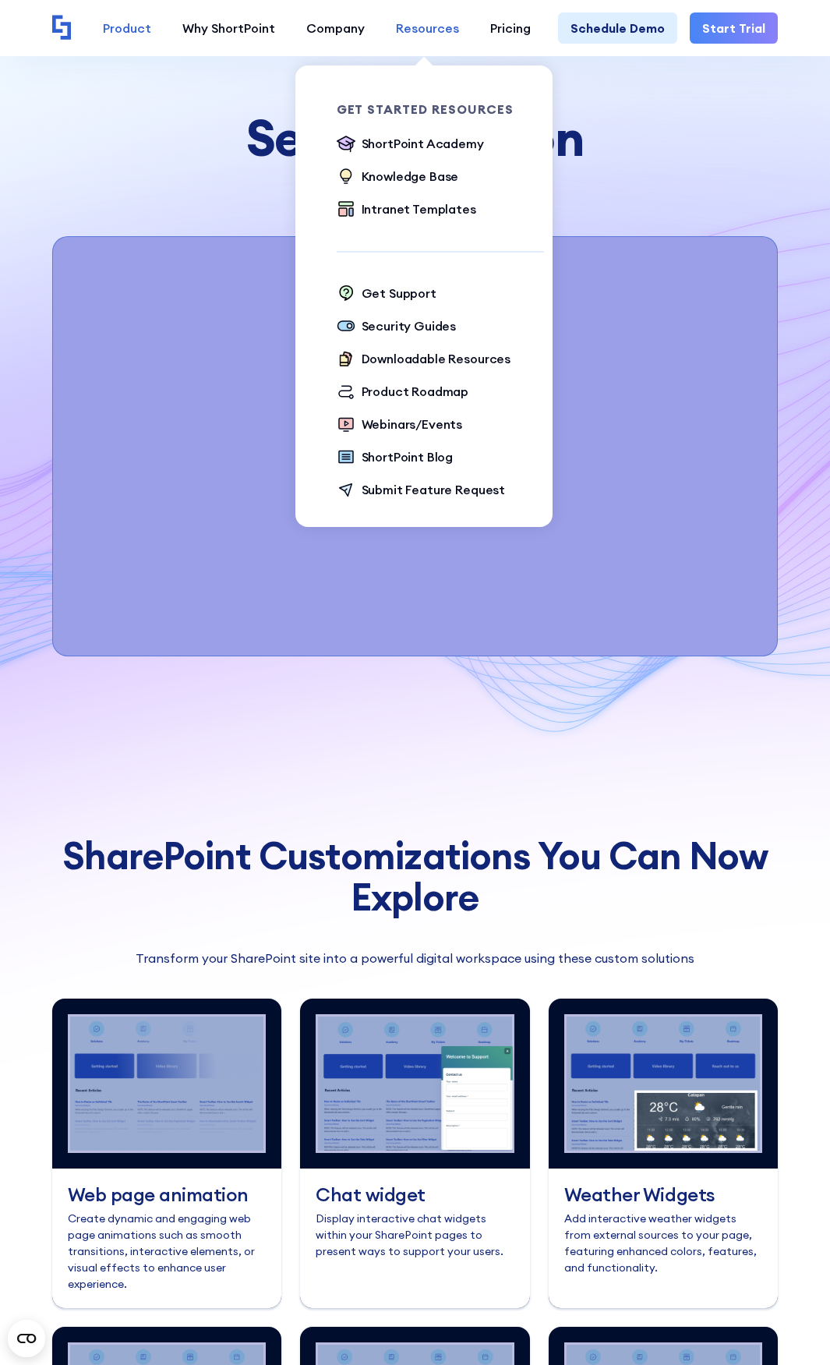  What do you see at coordinates (167, 1251) in the screenshot?
I see `p: Create dynamic and engaging web page animations such as smooth transitions, interactive elements,...` at bounding box center [167, 1251].